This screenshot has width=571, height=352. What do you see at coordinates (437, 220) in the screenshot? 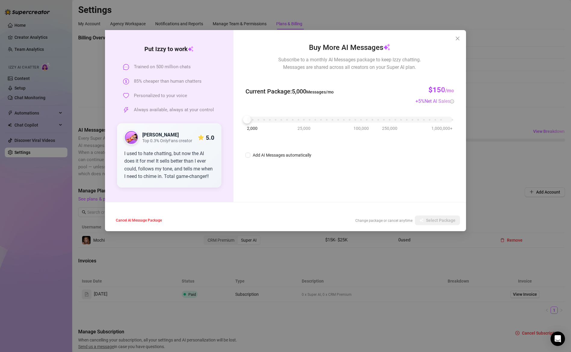
I see `button: Select Package` at bounding box center [437, 220].